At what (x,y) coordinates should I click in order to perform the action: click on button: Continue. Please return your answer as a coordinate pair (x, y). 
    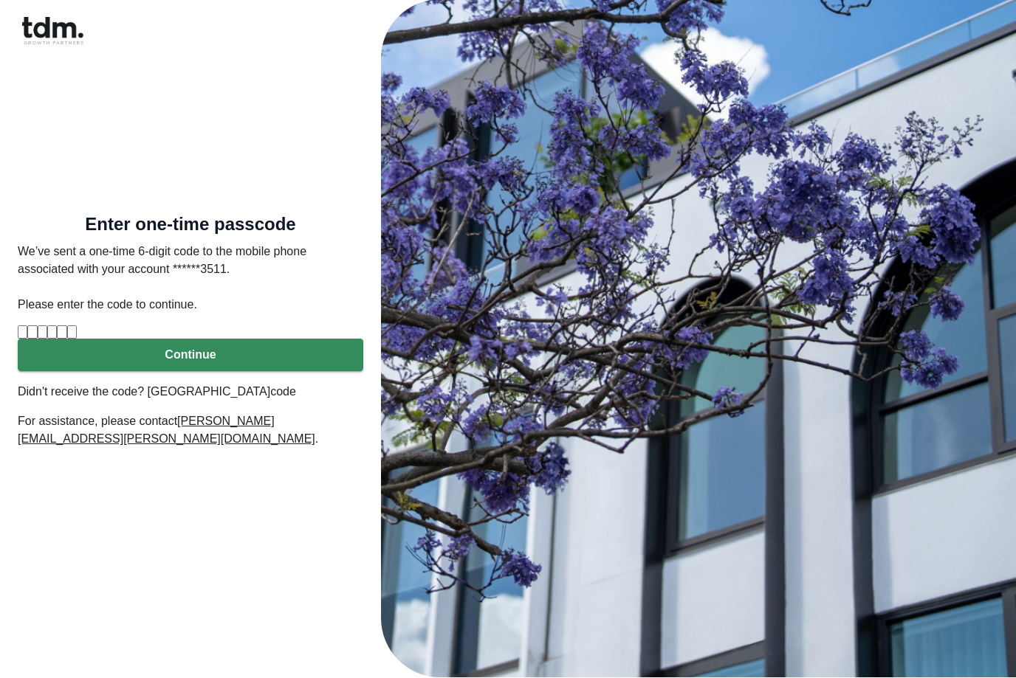
    Looking at the image, I should click on (190, 356).